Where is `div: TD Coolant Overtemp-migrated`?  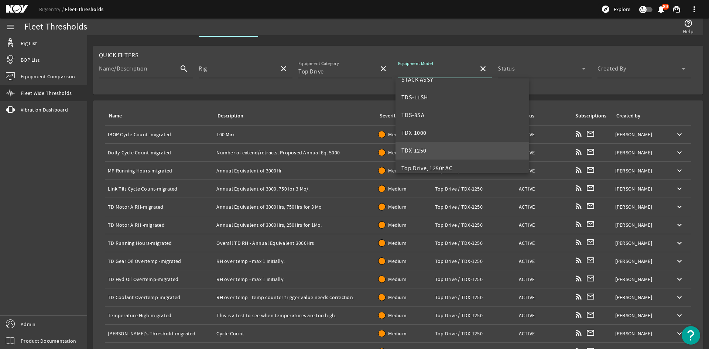 div: TD Coolant Overtemp-migrated is located at coordinates (159, 297).